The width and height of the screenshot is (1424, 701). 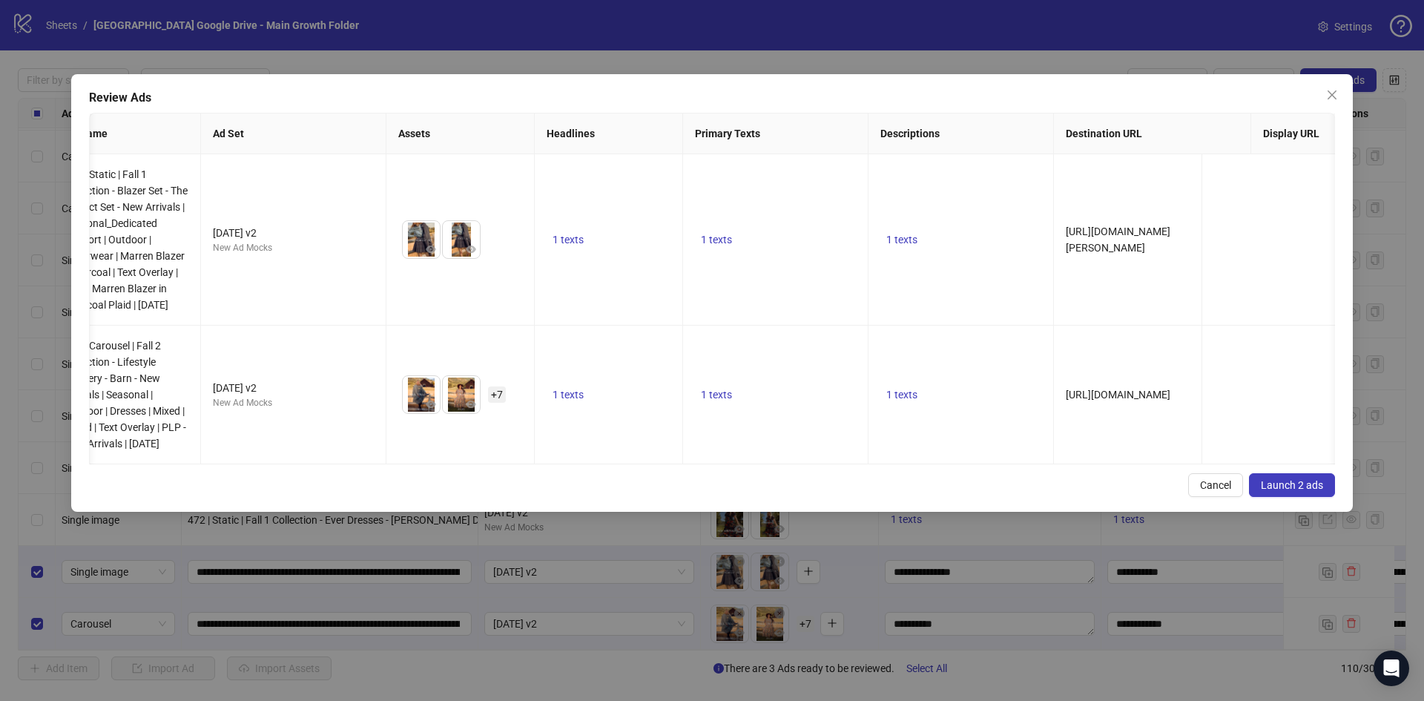 I want to click on div: Review Ads, so click(x=712, y=98).